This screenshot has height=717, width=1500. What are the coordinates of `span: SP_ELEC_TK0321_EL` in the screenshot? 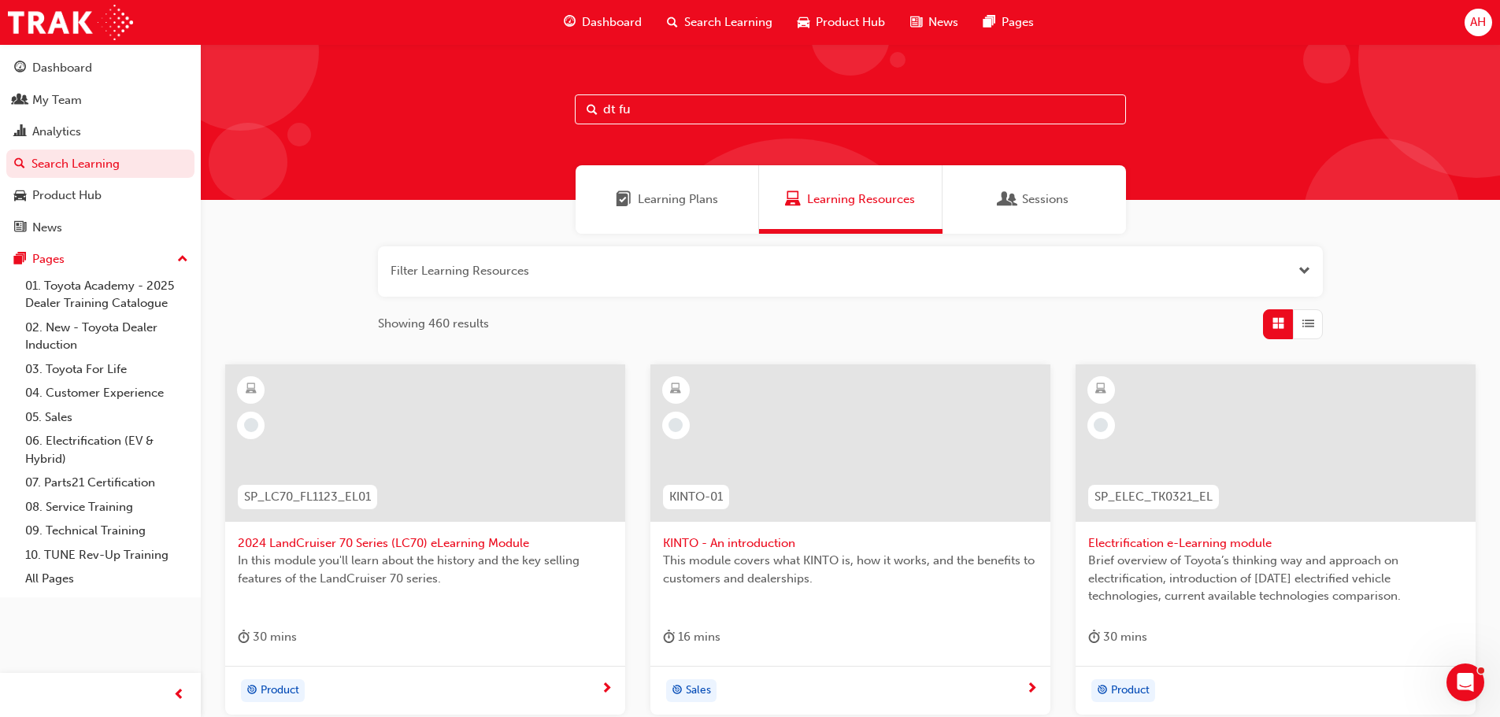 It's located at (1154, 497).